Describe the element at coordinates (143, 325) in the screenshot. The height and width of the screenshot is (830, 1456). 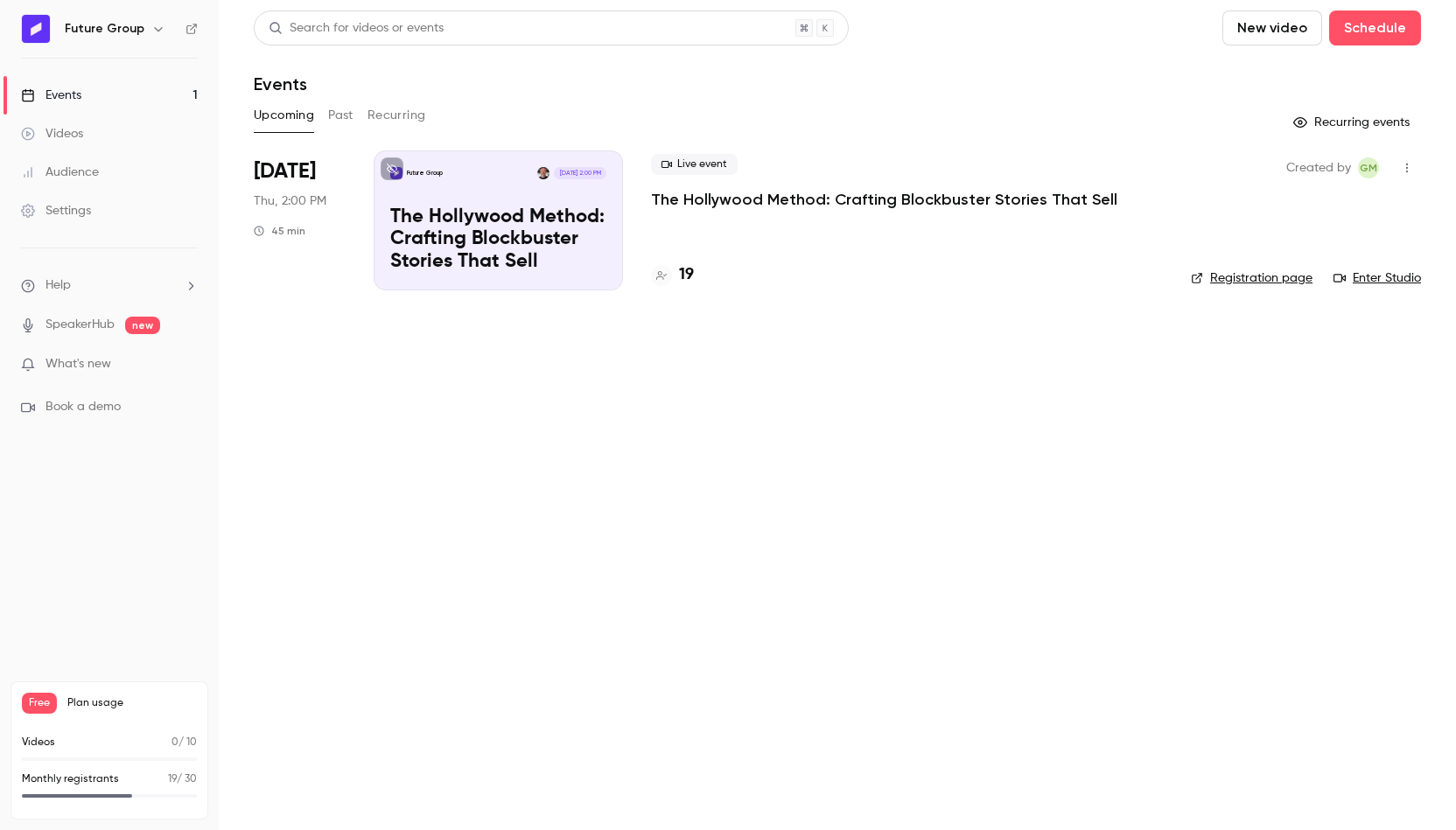
I see `span: new` at that location.